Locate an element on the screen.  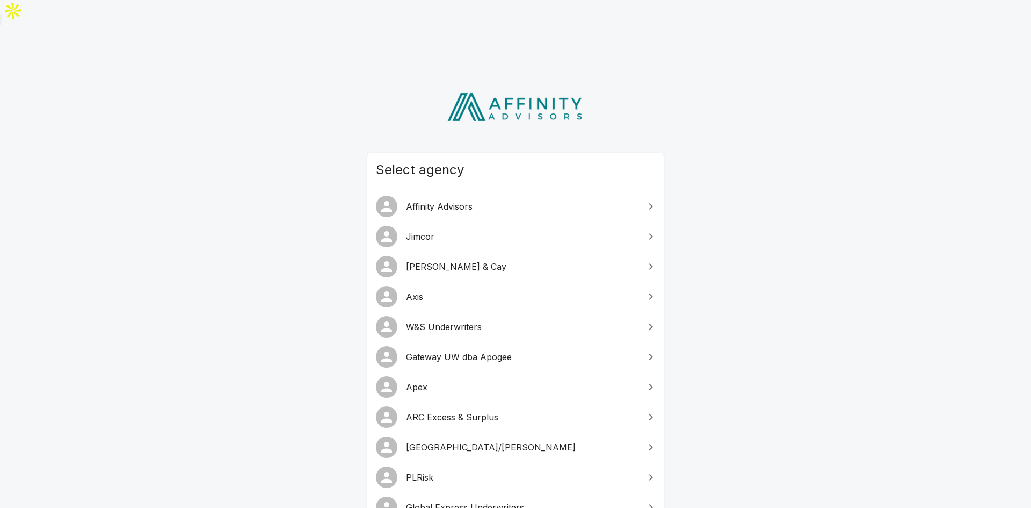
img: Affinity Advisors Logo is located at coordinates (516, 107).